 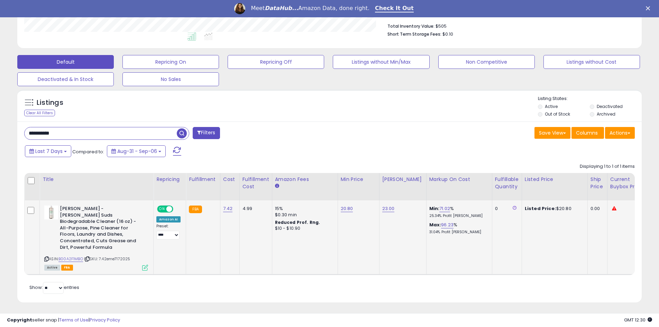 What do you see at coordinates (381, 62) in the screenshot?
I see `button: Listings without Min/Max` at bounding box center [381, 62].